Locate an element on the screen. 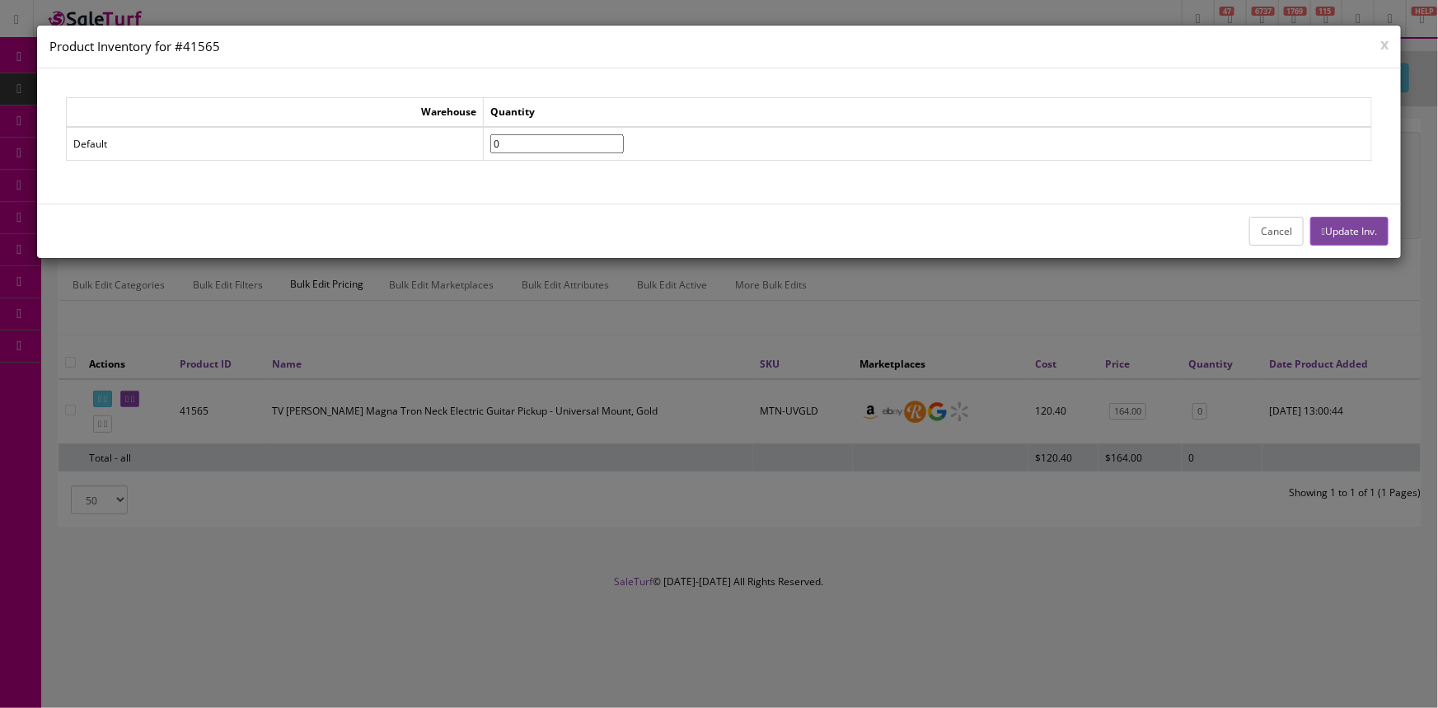 Image resolution: width=1438 pixels, height=708 pixels. button: Cancel is located at coordinates (1276, 231).